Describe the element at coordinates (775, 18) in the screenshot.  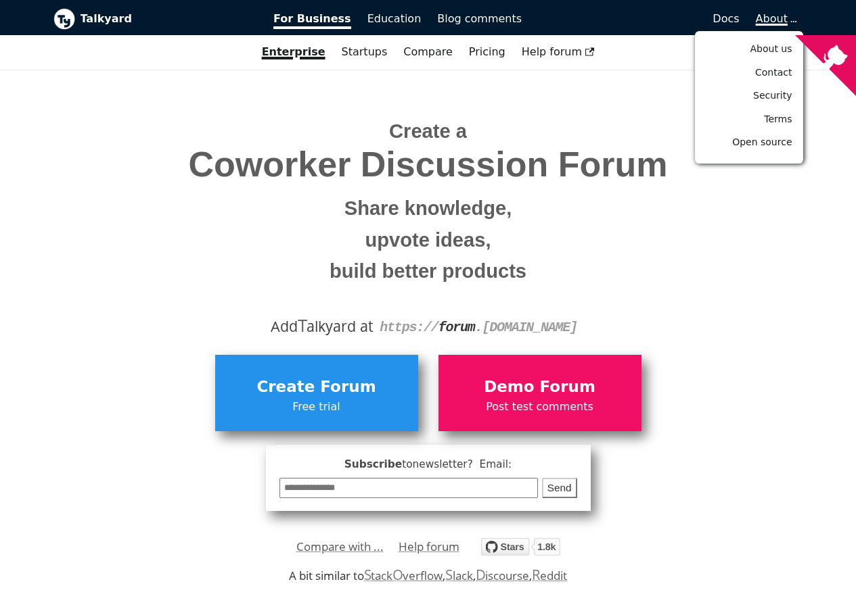
I see `a: About` at that location.